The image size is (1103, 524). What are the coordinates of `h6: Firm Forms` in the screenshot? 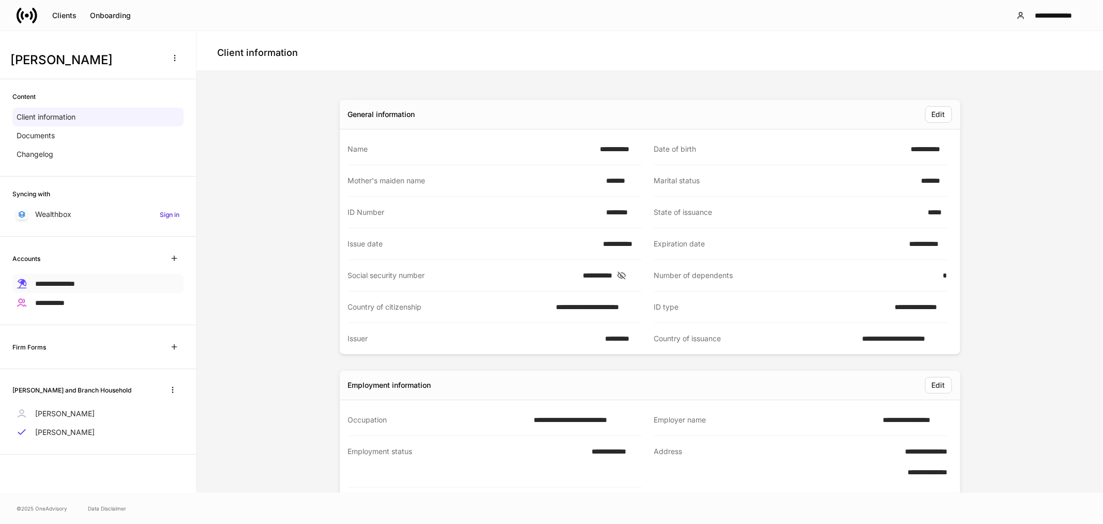 It's located at (29, 347).